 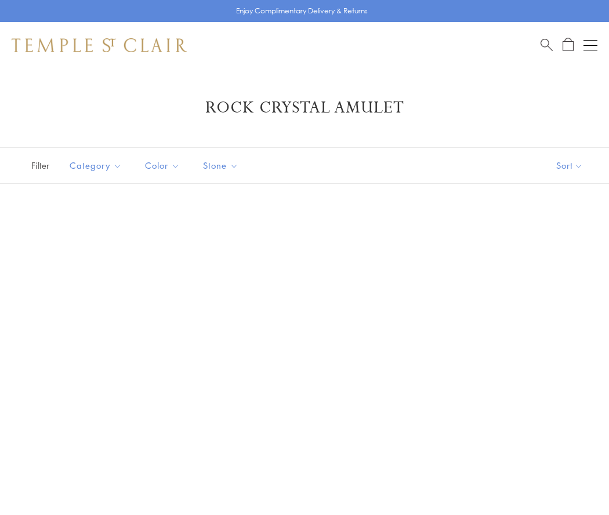 What do you see at coordinates (163, 165) in the screenshot?
I see `span: Color` at bounding box center [163, 165].